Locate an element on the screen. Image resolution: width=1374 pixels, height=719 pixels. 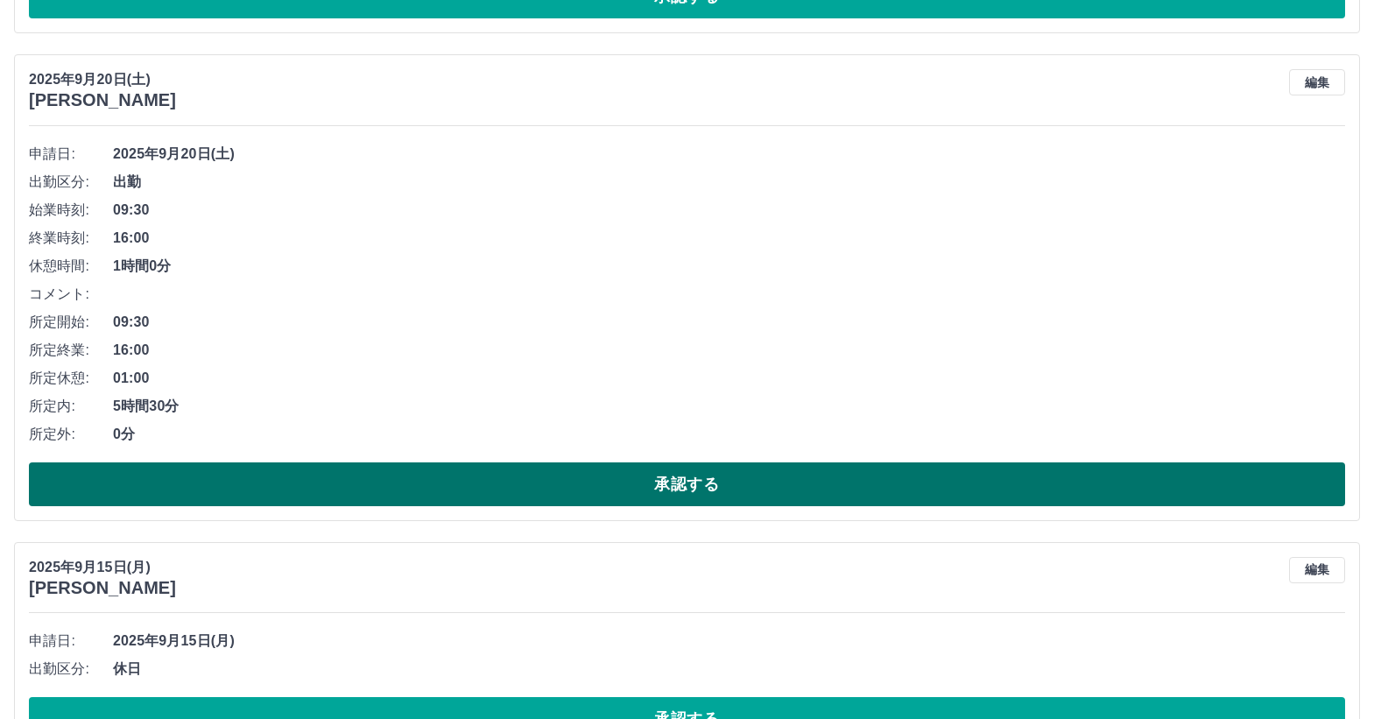
span: 休日 is located at coordinates (729, 669).